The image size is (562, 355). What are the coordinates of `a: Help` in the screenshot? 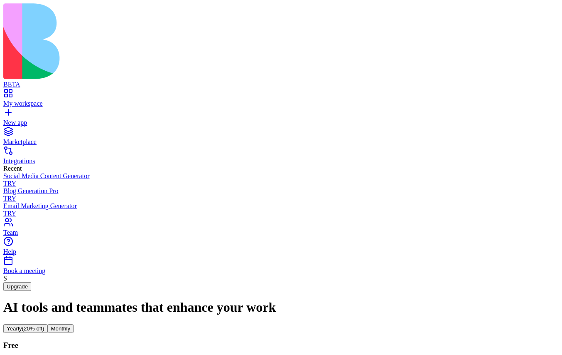 It's located at (281, 248).